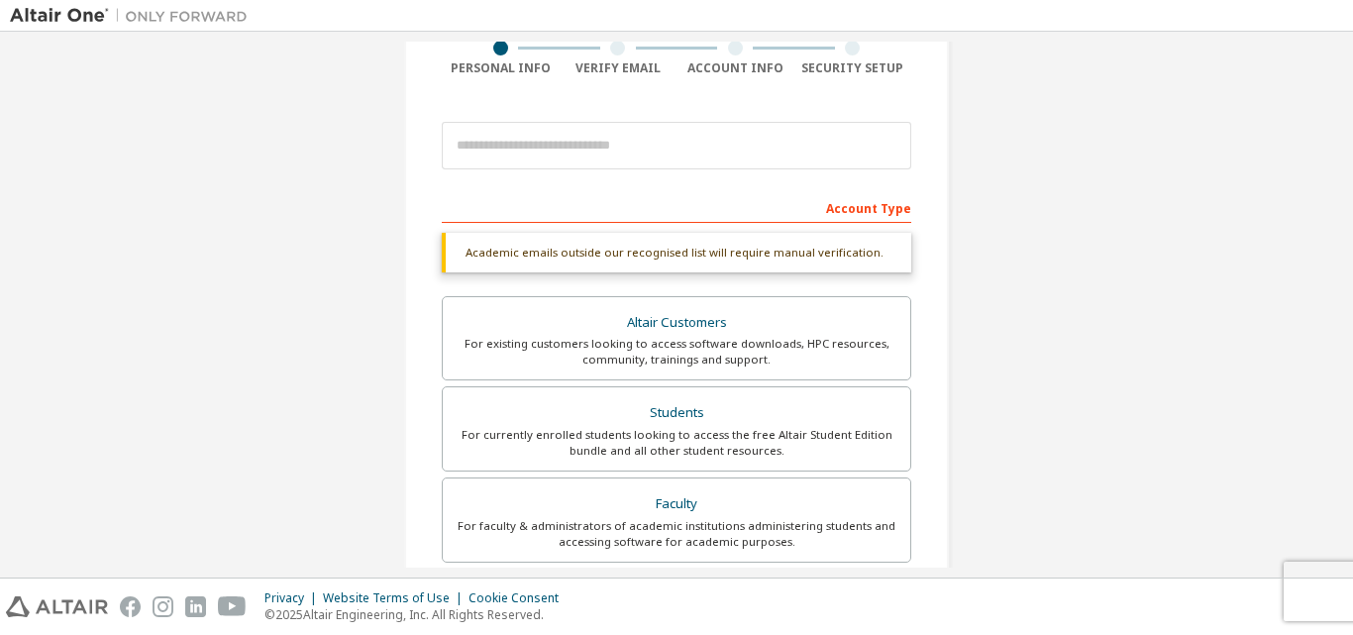  What do you see at coordinates (395, 598) in the screenshot?
I see `div: Website Terms of Use` at bounding box center [395, 598].